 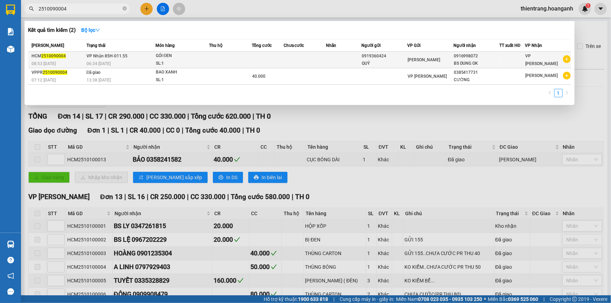 What do you see at coordinates (477, 63) in the screenshot?
I see `div: BS DUNG OK` at bounding box center [477, 63].